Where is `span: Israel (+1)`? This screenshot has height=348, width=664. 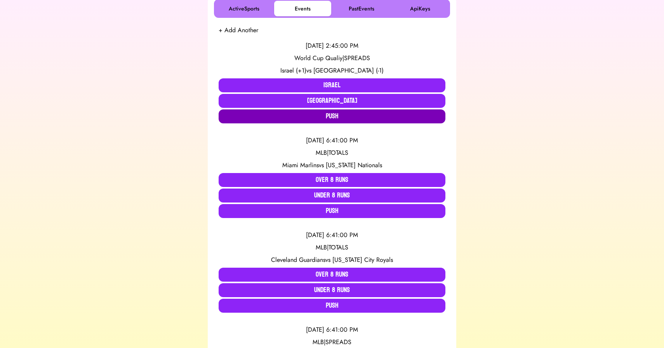 span: Israel (+1) is located at coordinates (293, 70).